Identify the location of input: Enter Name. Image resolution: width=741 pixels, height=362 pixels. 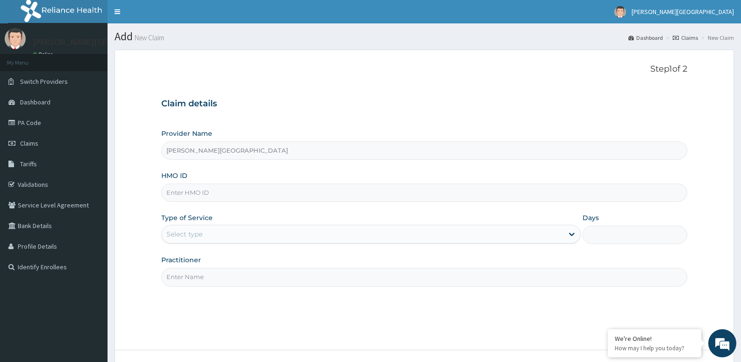
(424, 276).